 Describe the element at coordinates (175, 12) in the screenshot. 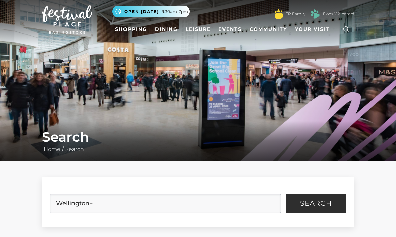

I see `span: 9.30am-7pm` at that location.